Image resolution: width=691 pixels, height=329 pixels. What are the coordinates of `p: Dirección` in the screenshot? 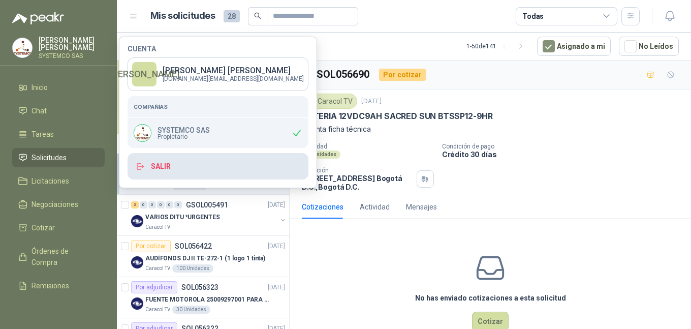 It's located at (357, 170).